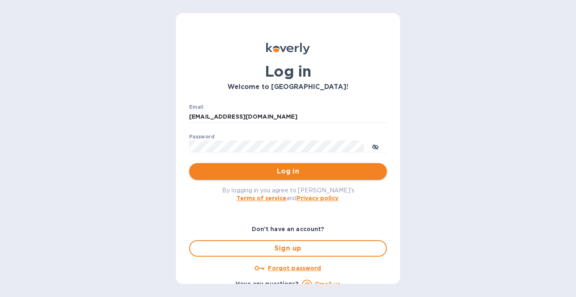 The width and height of the screenshot is (576, 297). I want to click on h1: Log in, so click(288, 71).